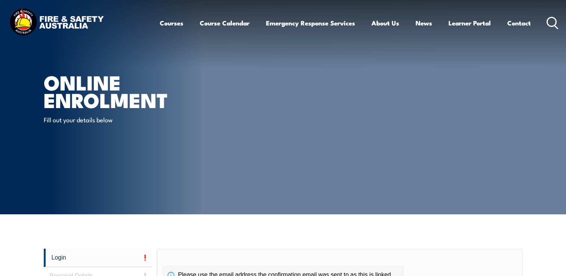 The height and width of the screenshot is (276, 566). What do you see at coordinates (519, 23) in the screenshot?
I see `a: Contact` at bounding box center [519, 23].